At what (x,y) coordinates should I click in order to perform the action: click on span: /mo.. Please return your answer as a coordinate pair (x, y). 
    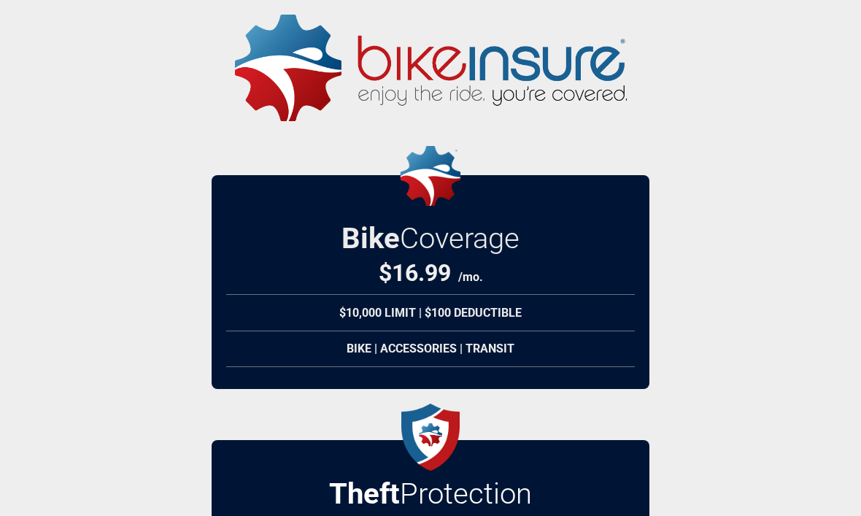
    Looking at the image, I should click on (471, 277).